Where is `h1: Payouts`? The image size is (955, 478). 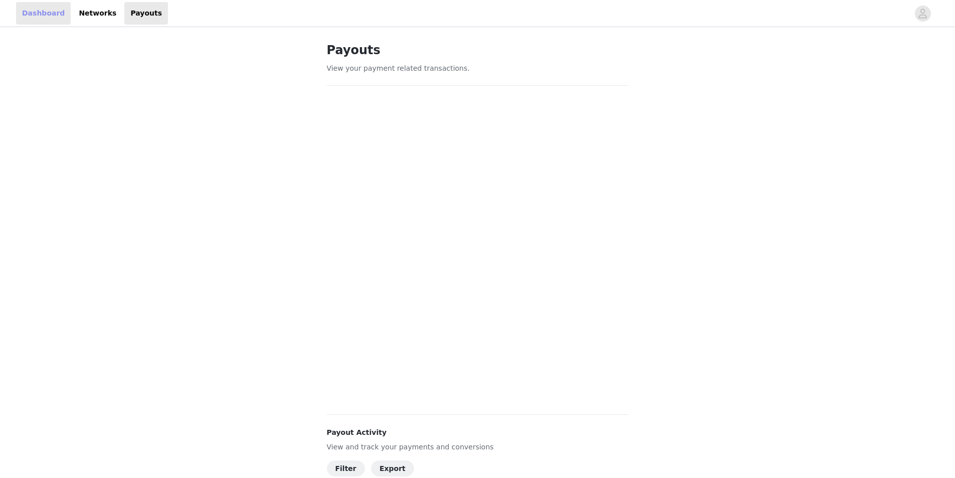 h1: Payouts is located at coordinates (478, 50).